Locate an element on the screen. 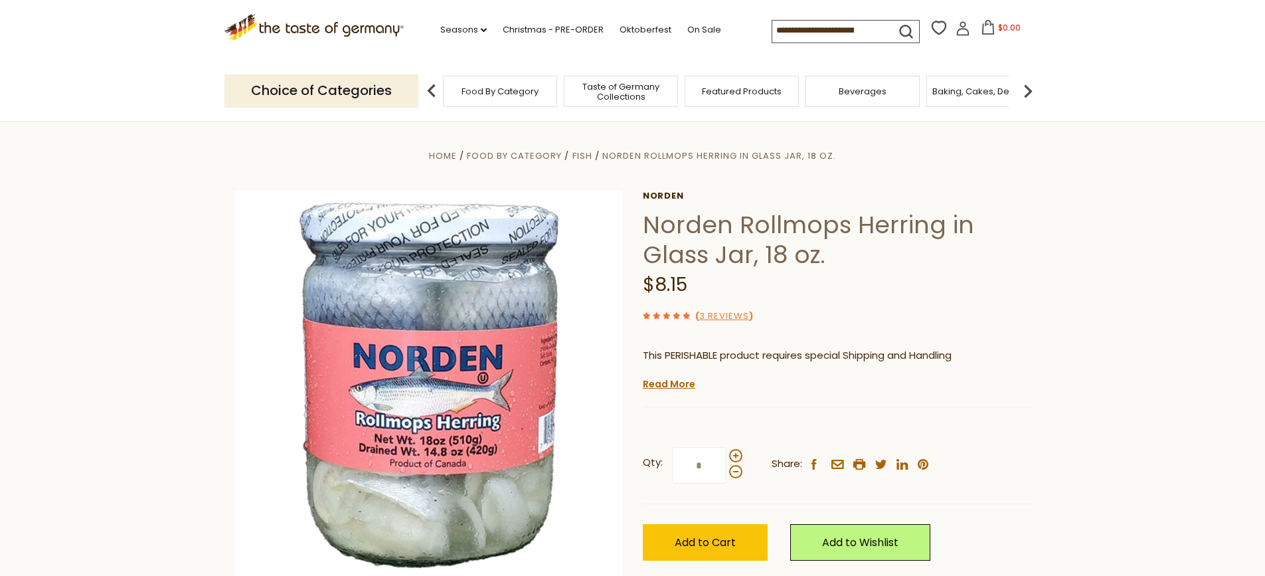 This screenshot has height=576, width=1265. a: Taste of Germany Collections is located at coordinates (621, 92).